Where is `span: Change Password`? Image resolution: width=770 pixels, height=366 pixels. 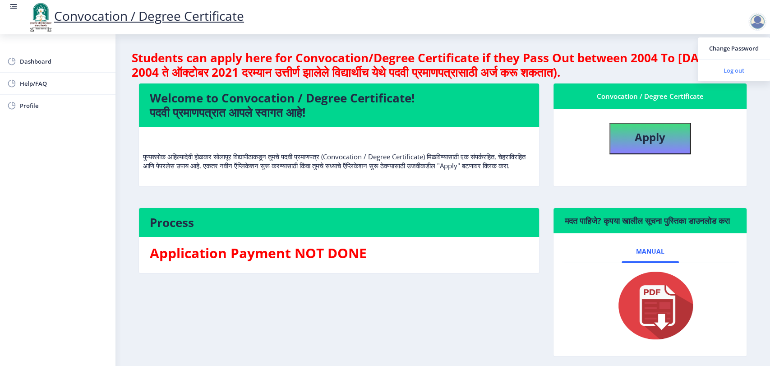 span: Change Password is located at coordinates (734, 48).